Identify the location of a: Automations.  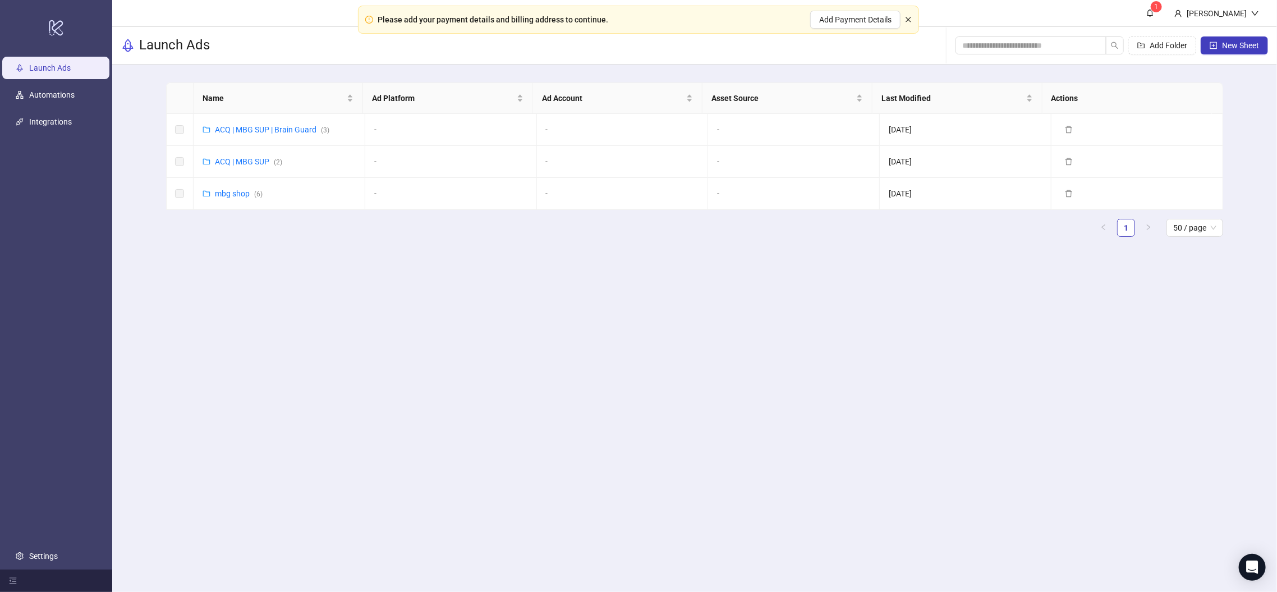
(52, 95).